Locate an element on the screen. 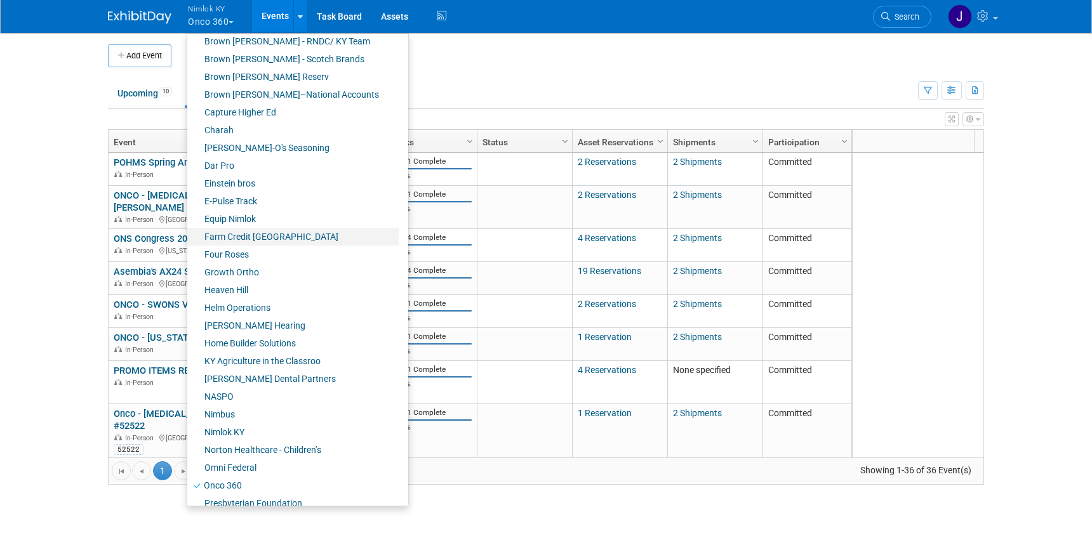 The width and height of the screenshot is (1092, 538). a: Go to the next page is located at coordinates (183, 471).